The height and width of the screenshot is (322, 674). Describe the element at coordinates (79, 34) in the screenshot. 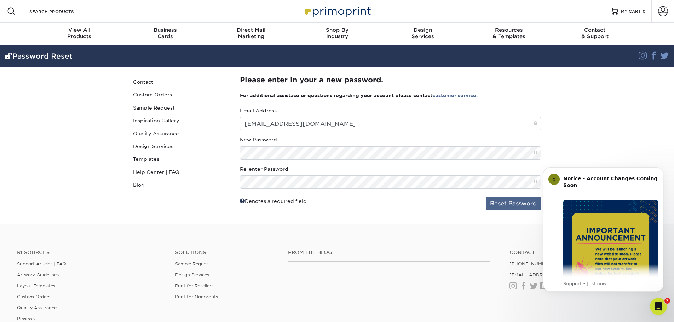

I see `a: View AllProducts` at that location.